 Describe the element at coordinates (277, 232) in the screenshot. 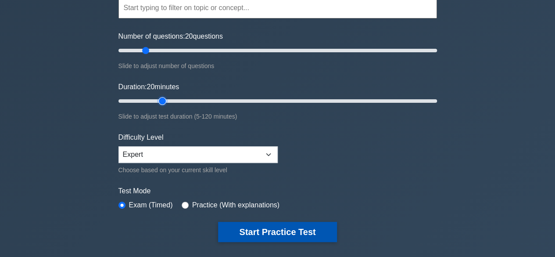

I see `button: Start Practice Test` at that location.